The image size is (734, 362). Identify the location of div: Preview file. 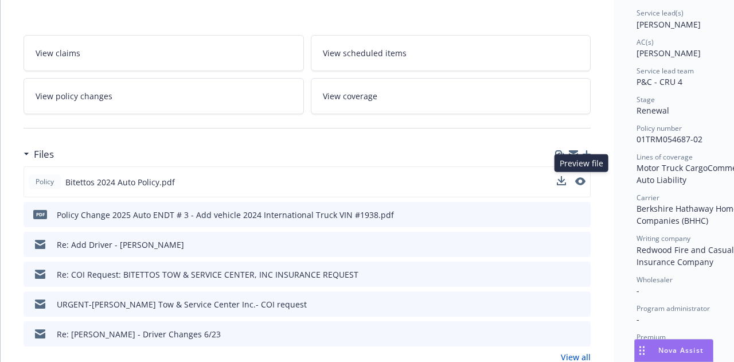
(582, 163).